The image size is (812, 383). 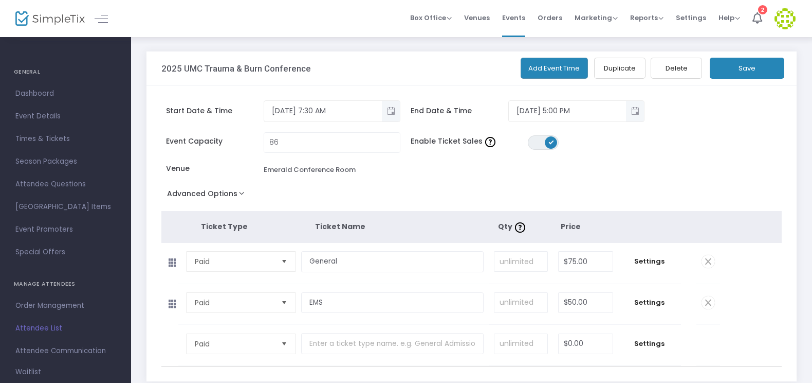 I want to click on span: Attendee List, so click(x=65, y=328).